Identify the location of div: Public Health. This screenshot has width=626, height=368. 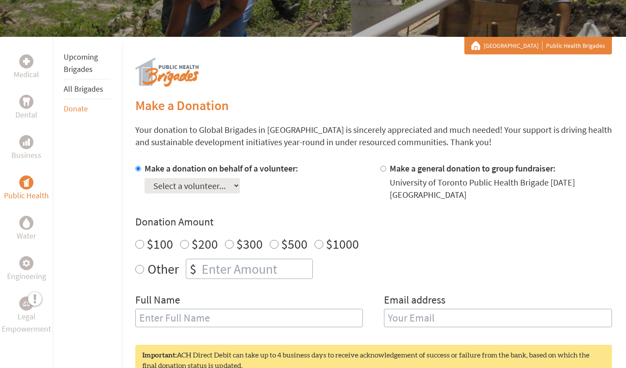
(26, 183).